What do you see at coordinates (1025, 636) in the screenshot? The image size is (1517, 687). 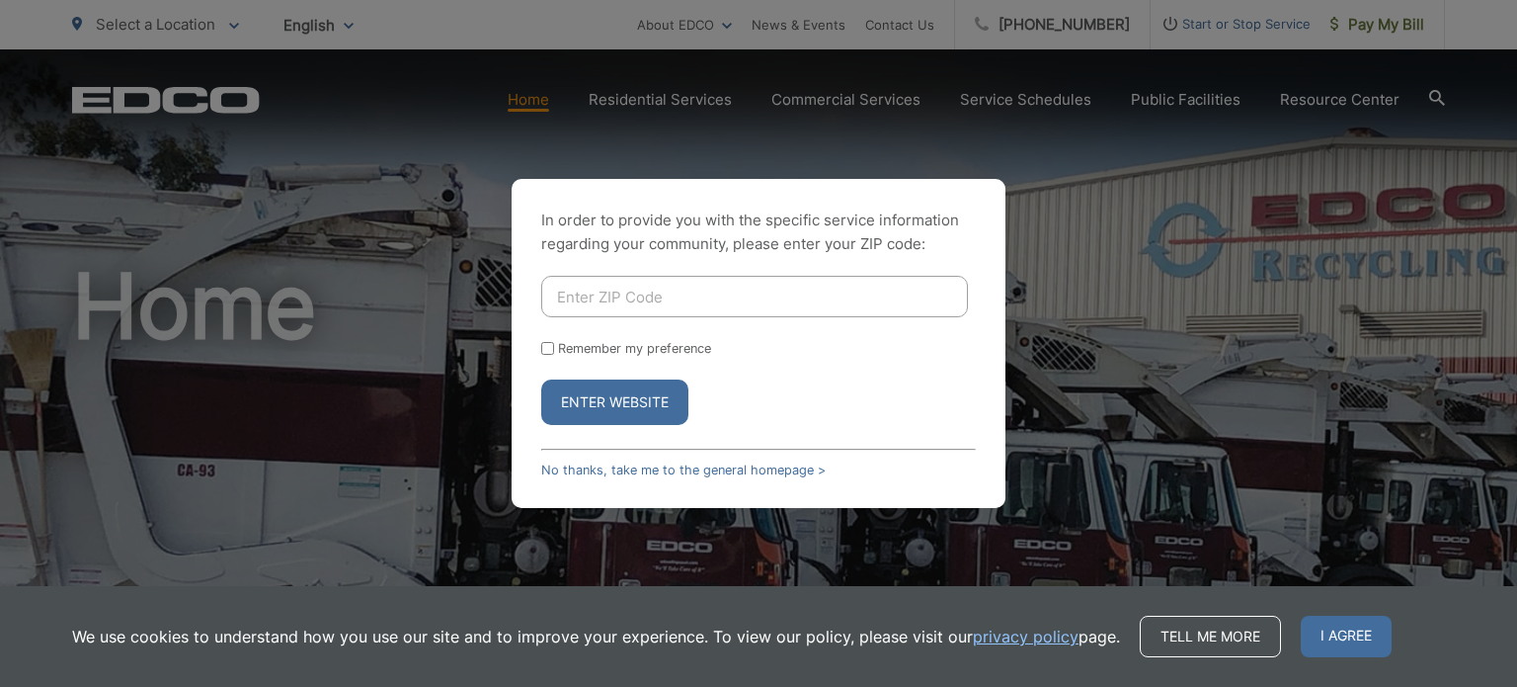 I see `a: privacy policy` at bounding box center [1025, 636].